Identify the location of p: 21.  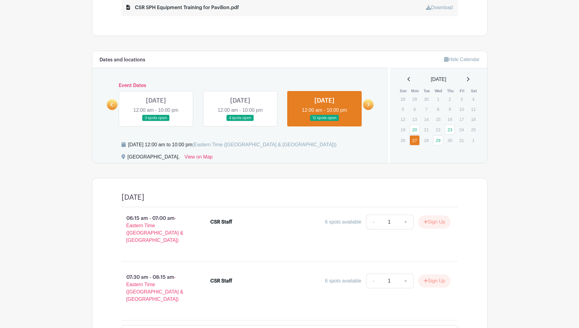
(426, 129).